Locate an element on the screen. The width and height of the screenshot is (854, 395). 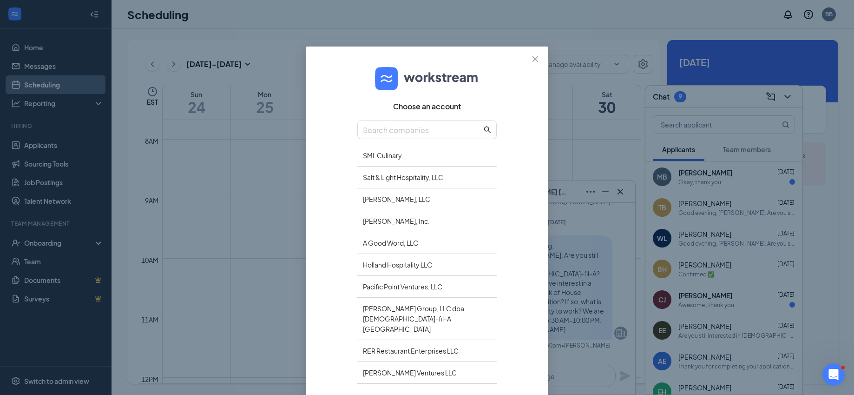
span: search is located at coordinates (488, 130).